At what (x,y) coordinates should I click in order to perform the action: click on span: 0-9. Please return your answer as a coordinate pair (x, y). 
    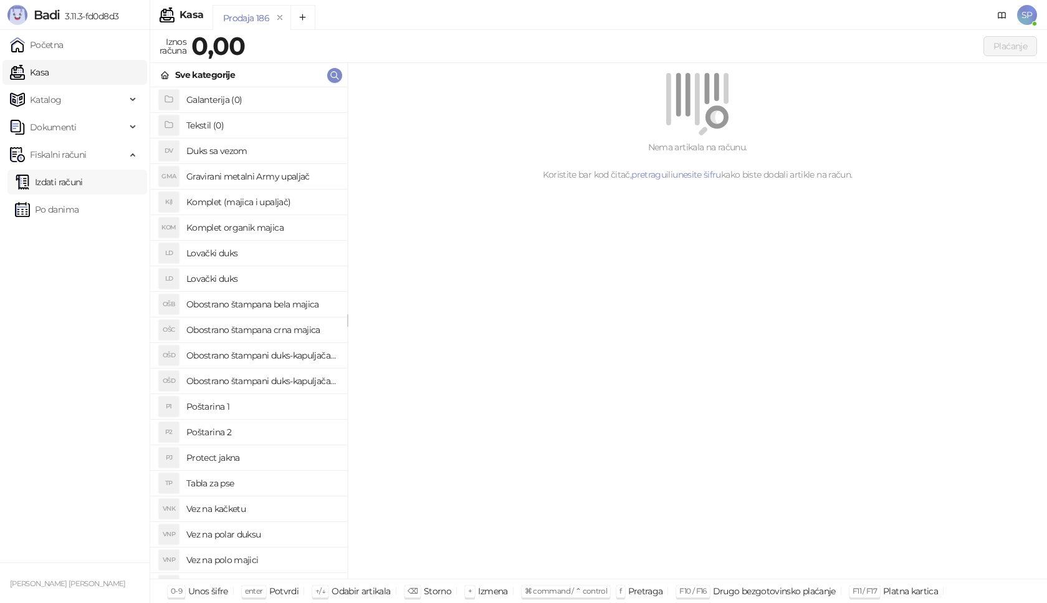
    Looking at the image, I should click on (176, 590).